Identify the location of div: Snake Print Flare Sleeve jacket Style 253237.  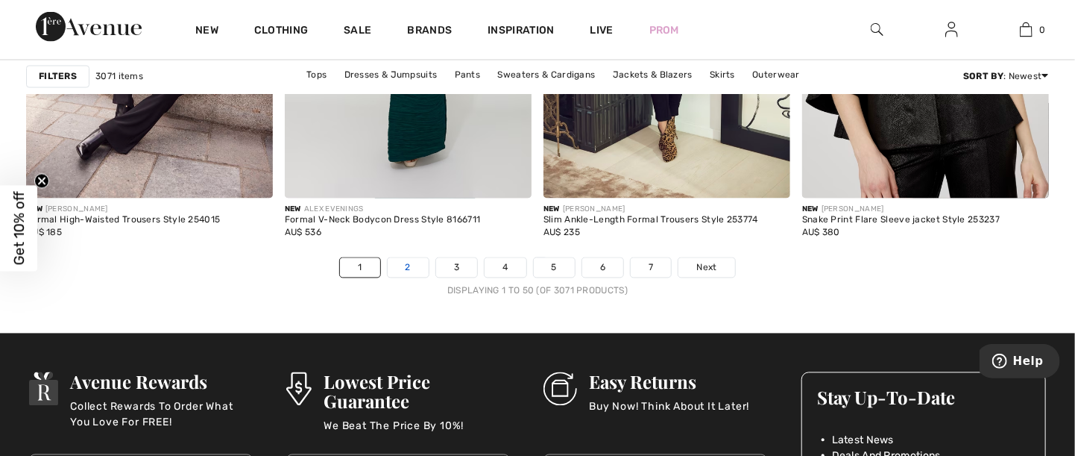
(901, 221).